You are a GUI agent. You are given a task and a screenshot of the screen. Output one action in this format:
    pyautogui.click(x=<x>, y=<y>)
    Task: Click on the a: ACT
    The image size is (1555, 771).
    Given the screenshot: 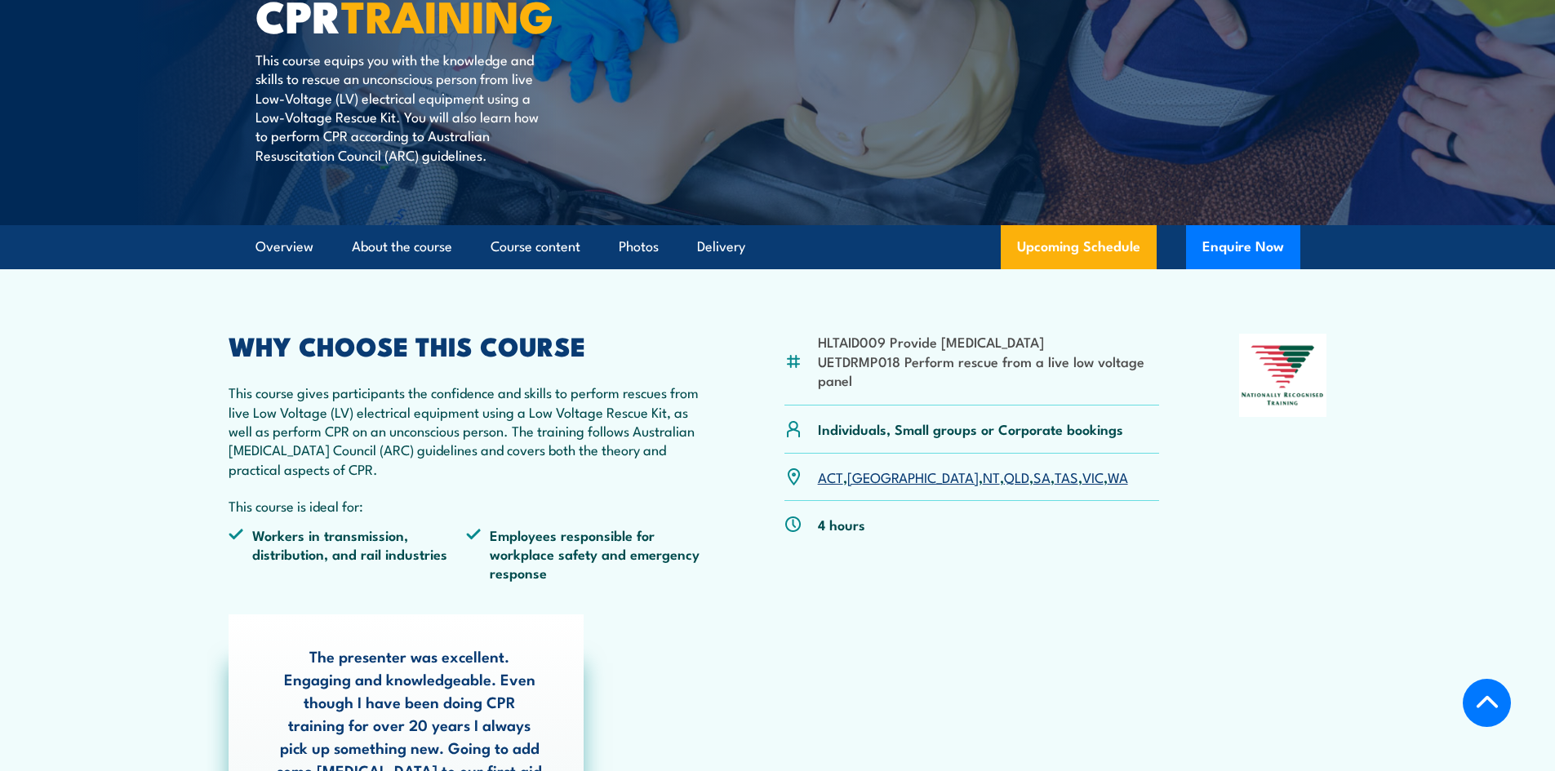 What is the action you would take?
    pyautogui.click(x=830, y=477)
    